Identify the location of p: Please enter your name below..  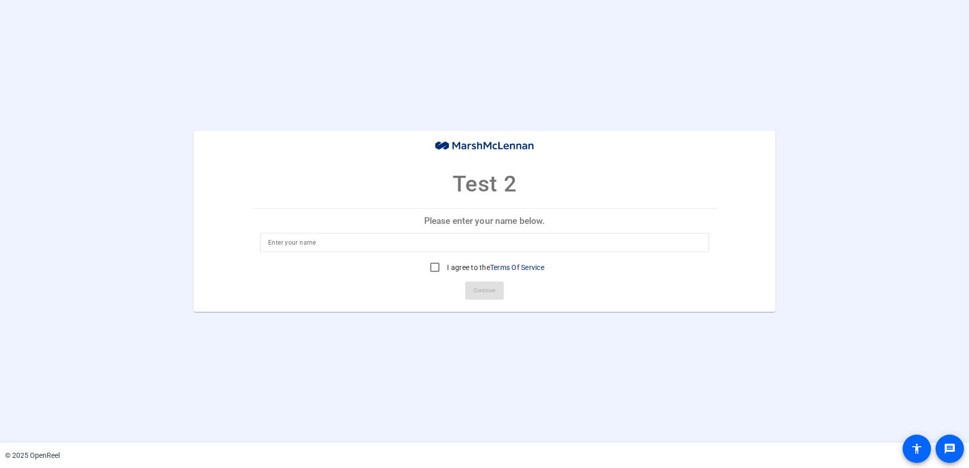
(484, 221).